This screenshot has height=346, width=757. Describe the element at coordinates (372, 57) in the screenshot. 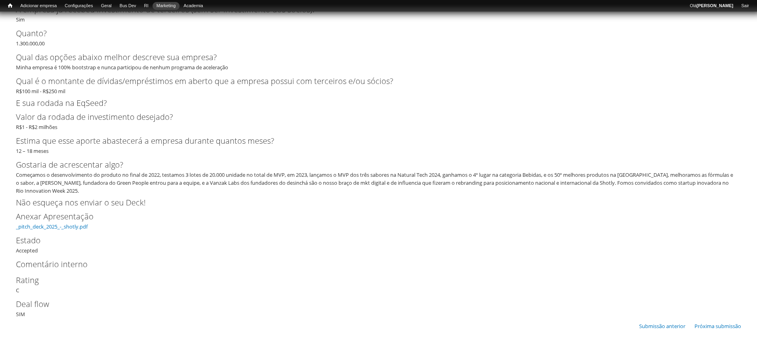

I see `label: Qual das opções abaixo melhor descreve sua empresa?` at that location.